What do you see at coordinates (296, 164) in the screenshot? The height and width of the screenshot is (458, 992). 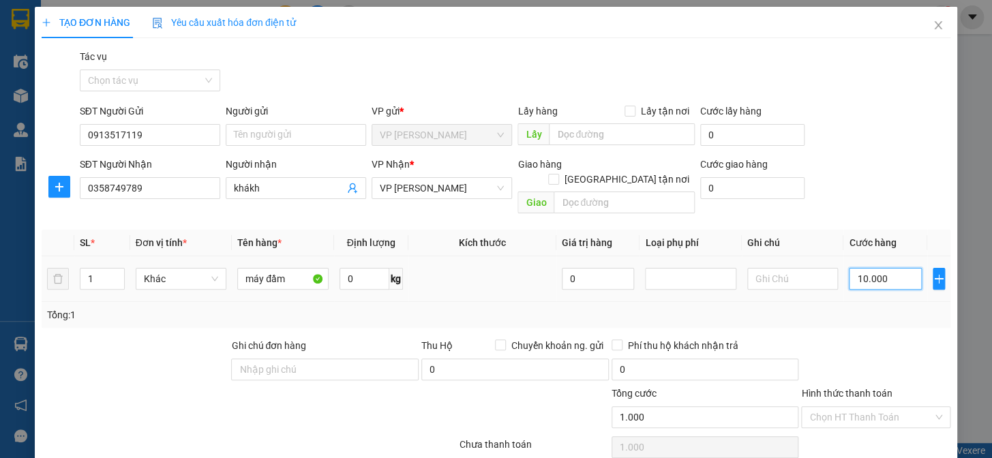 I see `div: Người nhận` at bounding box center [296, 164].